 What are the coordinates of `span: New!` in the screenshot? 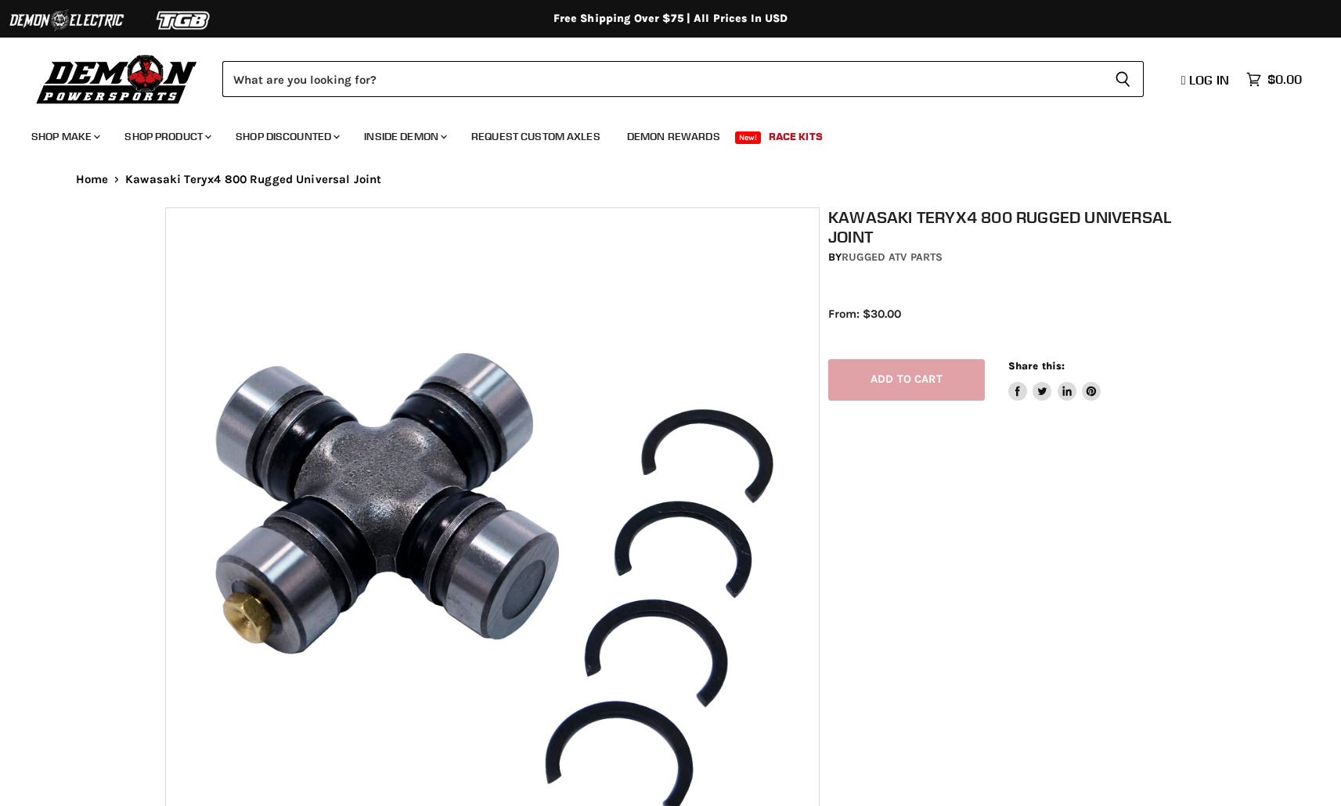 It's located at (748, 138).